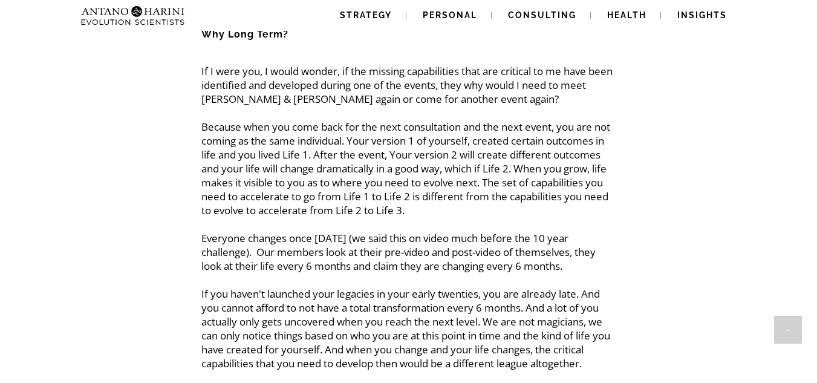 The height and width of the screenshot is (383, 817). What do you see at coordinates (450, 15) in the screenshot?
I see `span: Personal` at bounding box center [450, 15].